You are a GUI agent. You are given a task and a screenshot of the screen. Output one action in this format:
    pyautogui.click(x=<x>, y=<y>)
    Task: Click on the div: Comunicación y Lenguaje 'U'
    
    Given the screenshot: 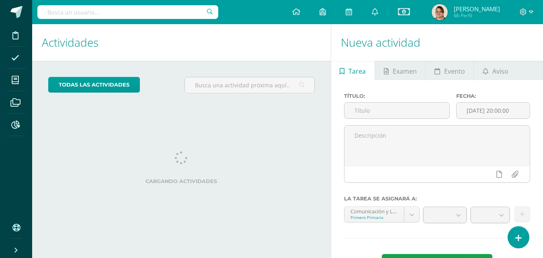 What is the action you would take?
    pyautogui.click(x=374, y=210)
    